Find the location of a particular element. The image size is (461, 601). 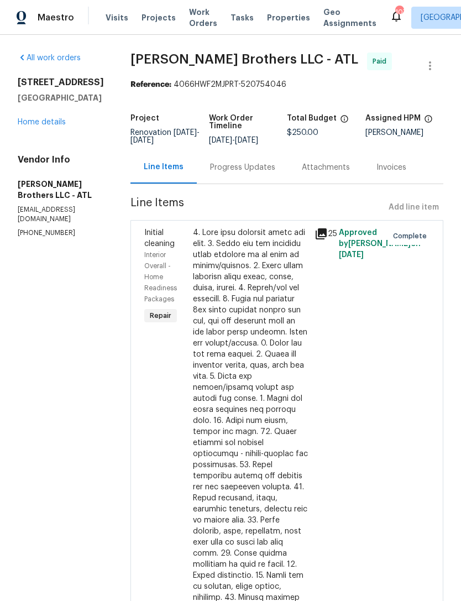

span: Complete is located at coordinates (412, 236).